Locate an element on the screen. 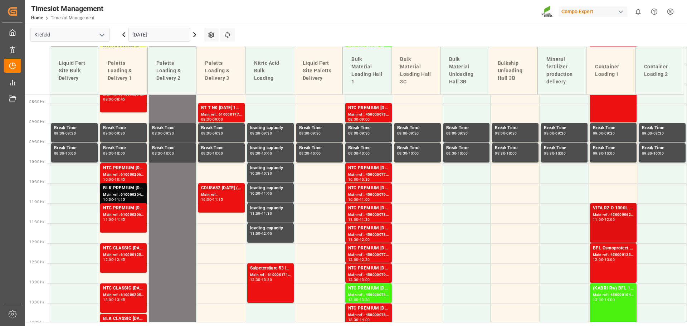 The image size is (687, 326). span: 12:00 Hr is located at coordinates (37, 242).